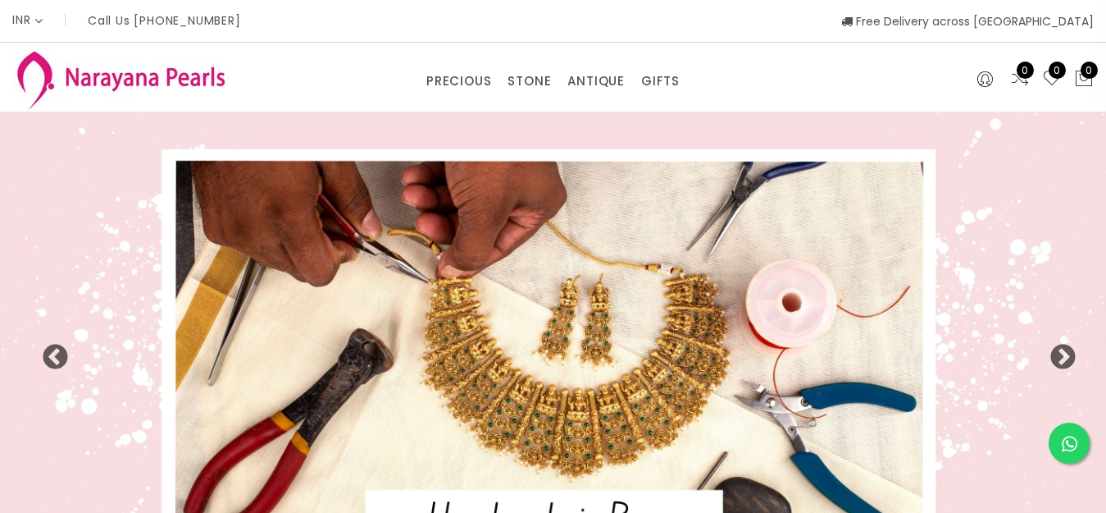 The width and height of the screenshot is (1106, 513). I want to click on a: GIFTS, so click(660, 81).